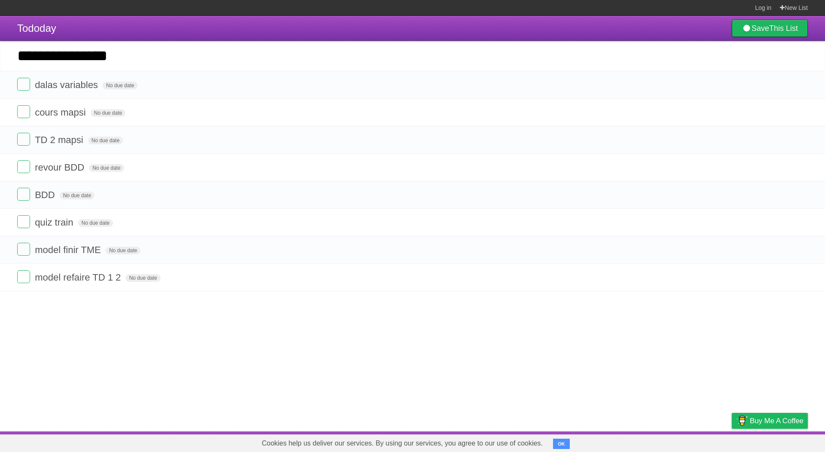 This screenshot has height=452, width=825. I want to click on b: This List, so click(783, 28).